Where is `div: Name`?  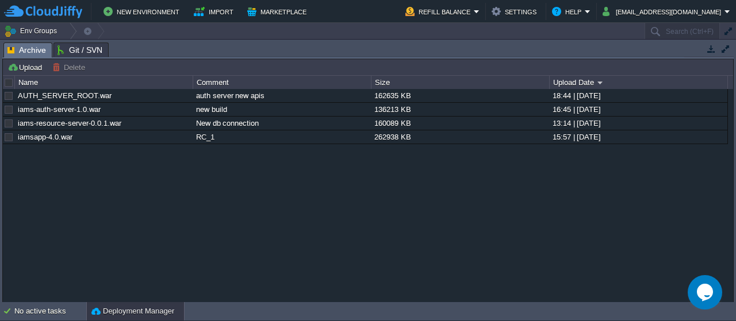 div: Name is located at coordinates (104, 82).